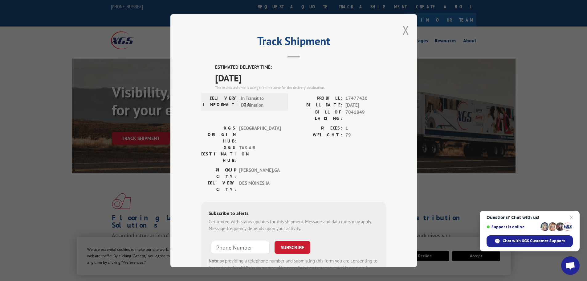  Describe the element at coordinates (530, 241) in the screenshot. I see `div: Chat with XGS Customer Support` at that location.